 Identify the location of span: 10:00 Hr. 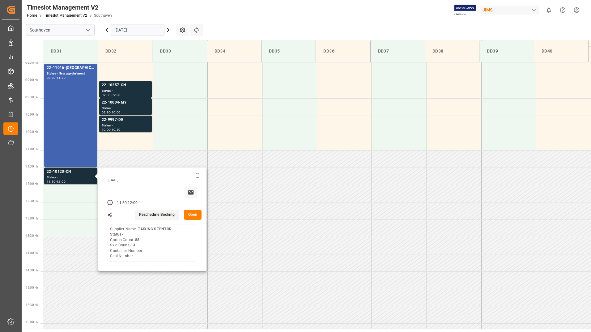
(32, 114).